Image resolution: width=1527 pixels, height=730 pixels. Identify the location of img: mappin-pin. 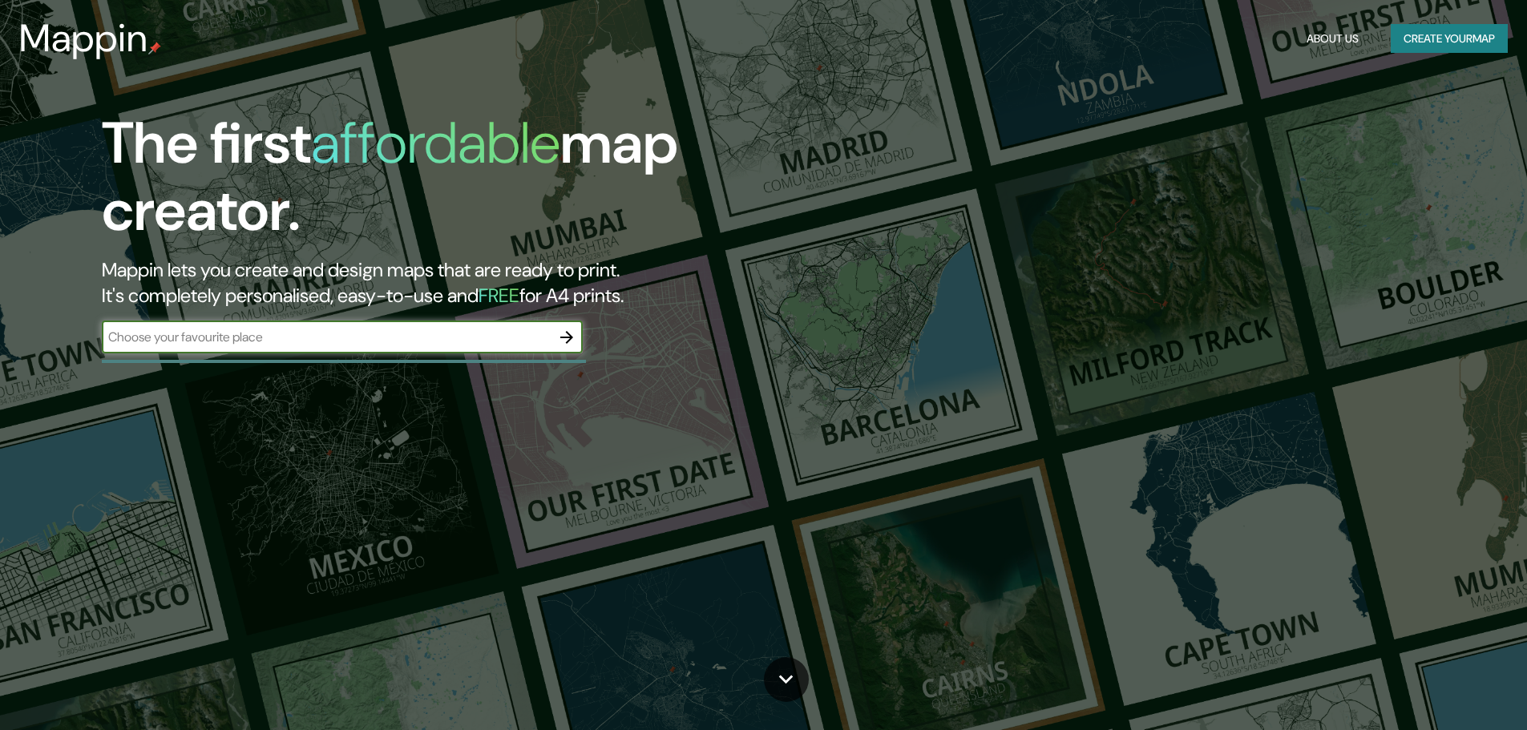
(155, 48).